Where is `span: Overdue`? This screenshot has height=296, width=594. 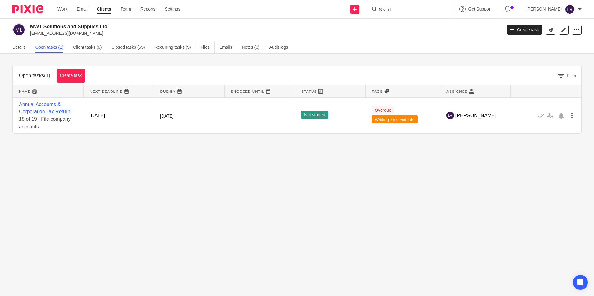
span: Overdue is located at coordinates (382, 108).